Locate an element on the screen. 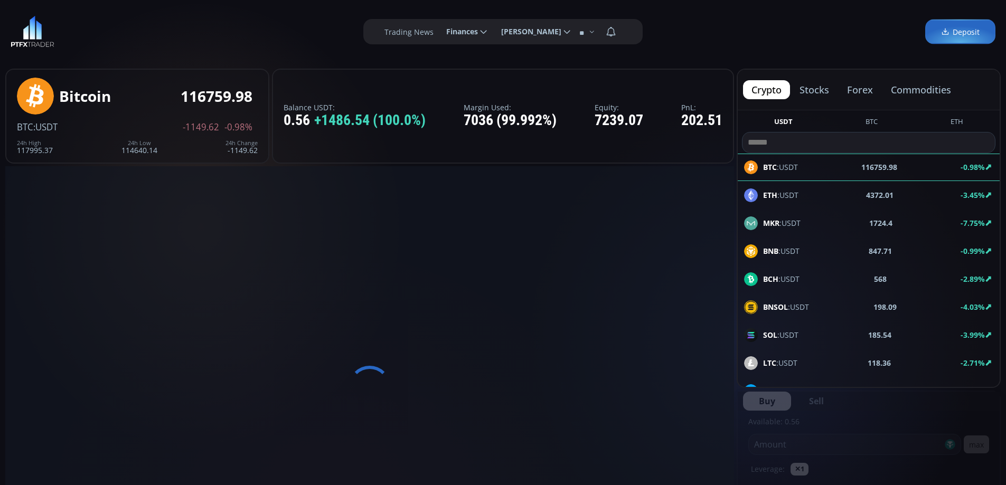  div: -1149.62 is located at coordinates (241, 147).